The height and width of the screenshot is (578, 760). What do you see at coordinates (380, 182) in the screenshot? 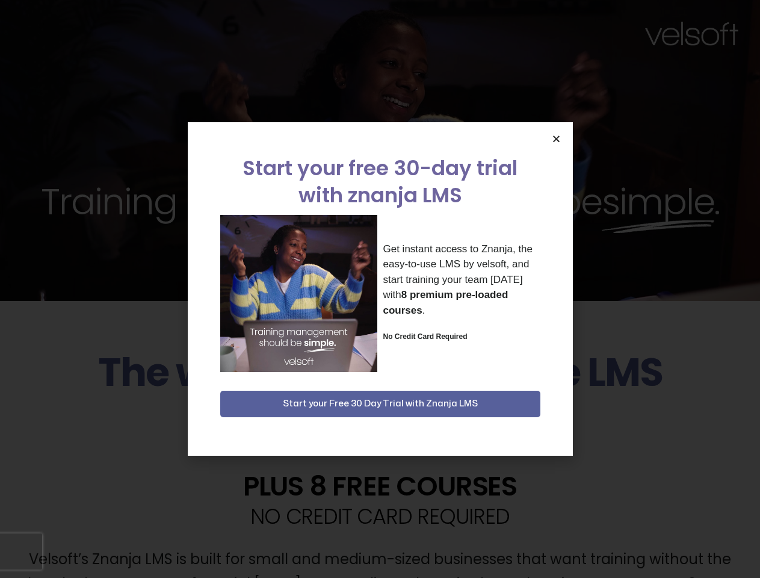
I see `h2: Start your free 30-day trial with znanja LMS` at bounding box center [380, 182].